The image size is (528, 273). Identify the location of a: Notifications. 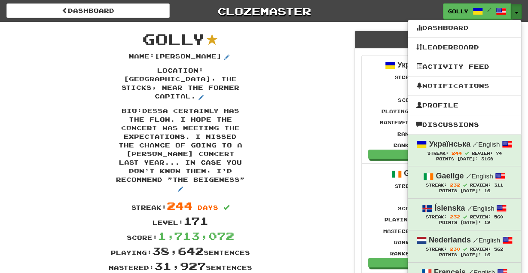
(464, 86).